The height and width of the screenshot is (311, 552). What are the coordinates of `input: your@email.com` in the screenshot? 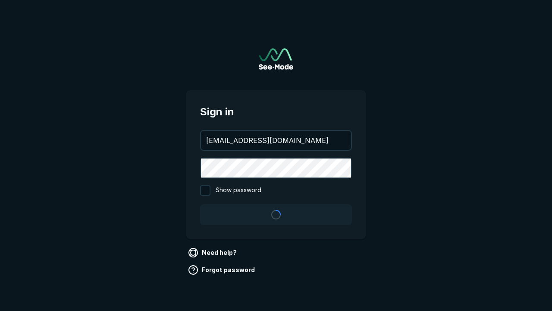 It's located at (276, 140).